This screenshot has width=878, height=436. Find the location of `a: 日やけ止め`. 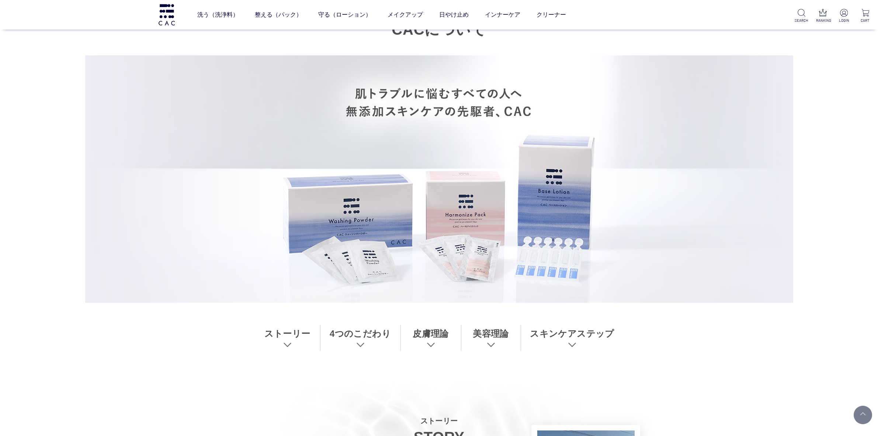

a: 日やけ止め is located at coordinates (454, 15).